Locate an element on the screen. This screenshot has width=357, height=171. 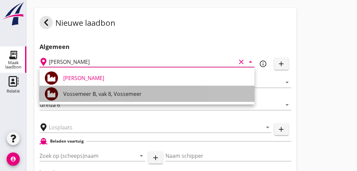
input: Zoek op (scheeps)naam is located at coordinates (83, 155).